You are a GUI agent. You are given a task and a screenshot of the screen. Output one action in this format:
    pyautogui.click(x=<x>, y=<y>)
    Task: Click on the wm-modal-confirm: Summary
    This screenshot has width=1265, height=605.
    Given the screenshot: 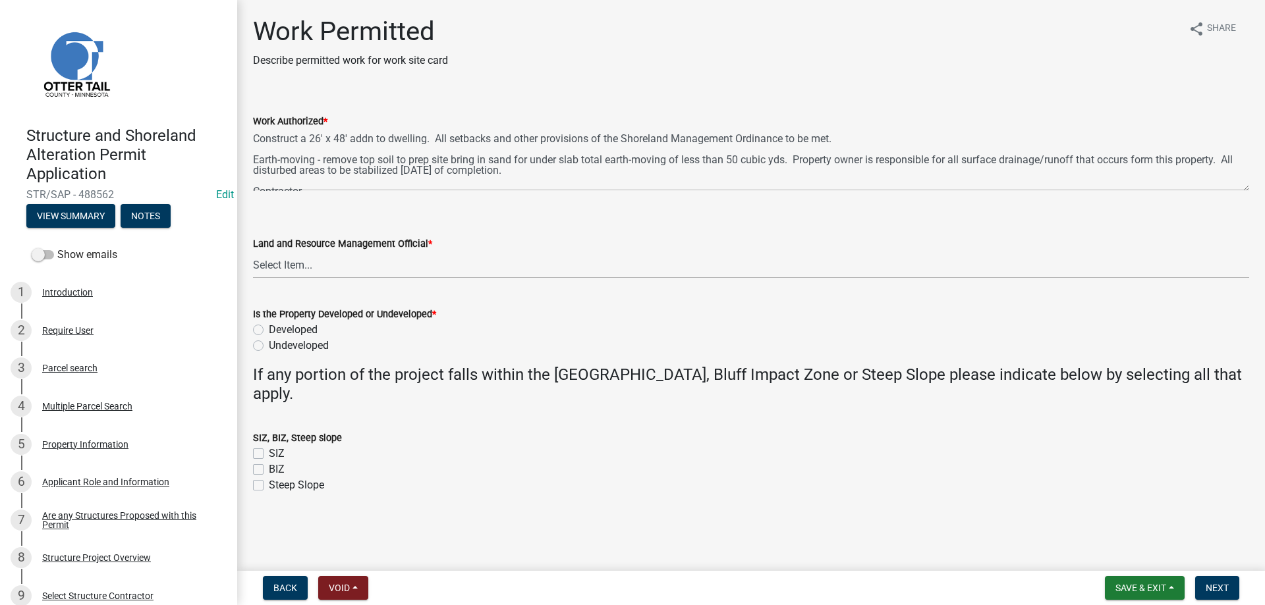 What is the action you would take?
    pyautogui.click(x=70, y=217)
    